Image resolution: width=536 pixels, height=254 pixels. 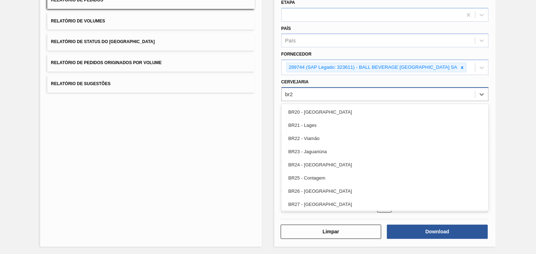 What do you see at coordinates (297, 54) in the screenshot?
I see `label: Fornecedor` at bounding box center [297, 54].